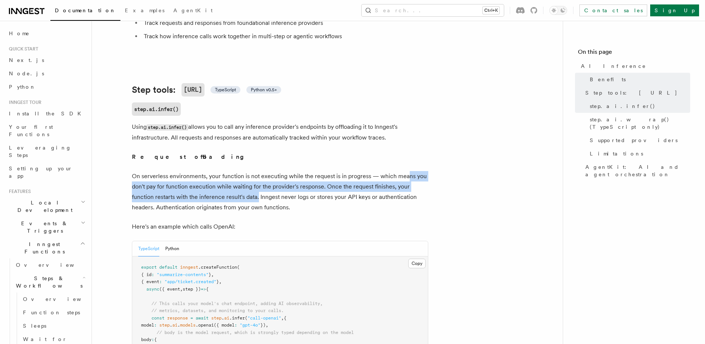 This screenshot has height=344, width=705. I want to click on span: Steps & Workflows, so click(48, 282).